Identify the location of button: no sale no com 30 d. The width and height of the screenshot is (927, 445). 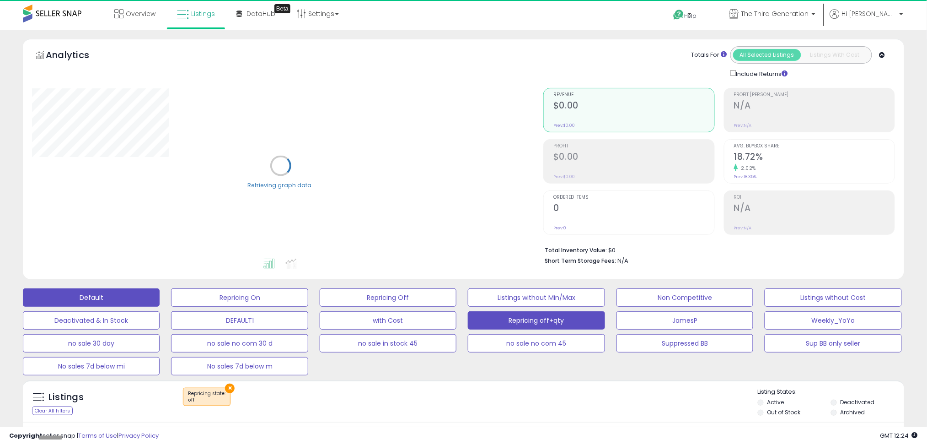
(239, 343).